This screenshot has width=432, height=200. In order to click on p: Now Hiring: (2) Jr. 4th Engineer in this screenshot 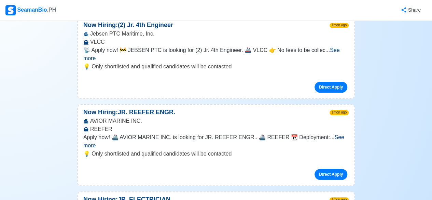, I will do `click(128, 25)`.